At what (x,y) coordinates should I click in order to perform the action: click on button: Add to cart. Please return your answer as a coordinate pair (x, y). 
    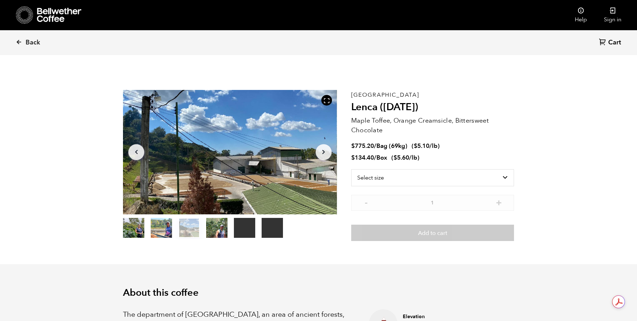
    Looking at the image, I should click on (433, 233).